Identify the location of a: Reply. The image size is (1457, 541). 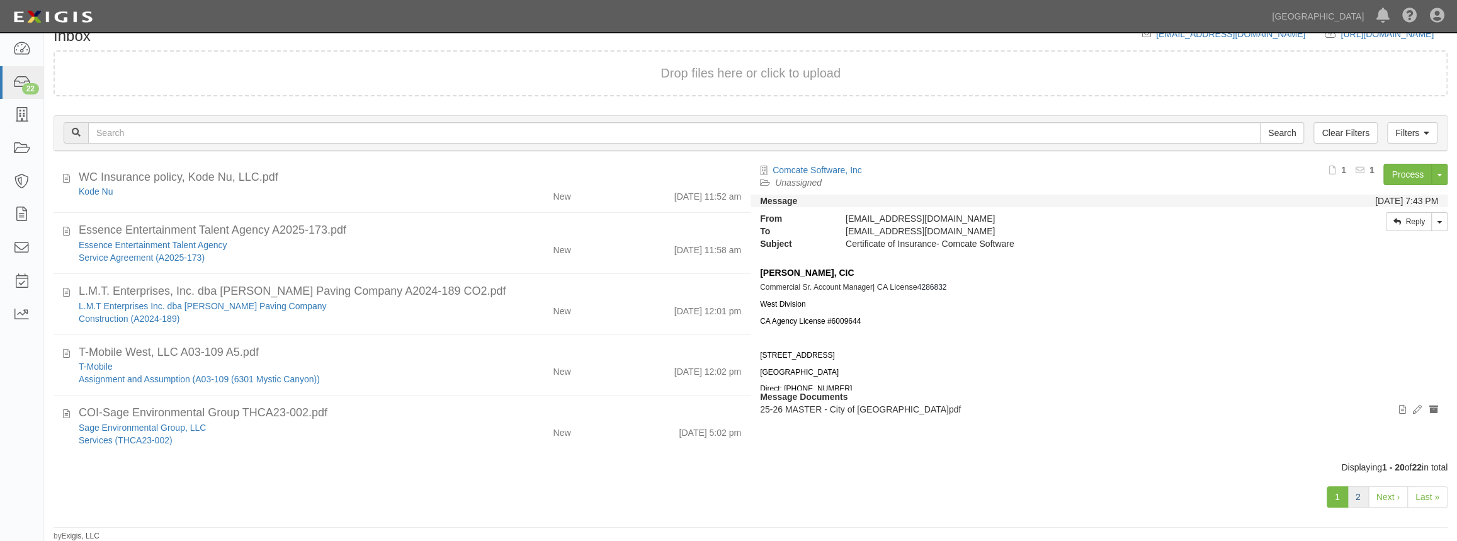
(1409, 222).